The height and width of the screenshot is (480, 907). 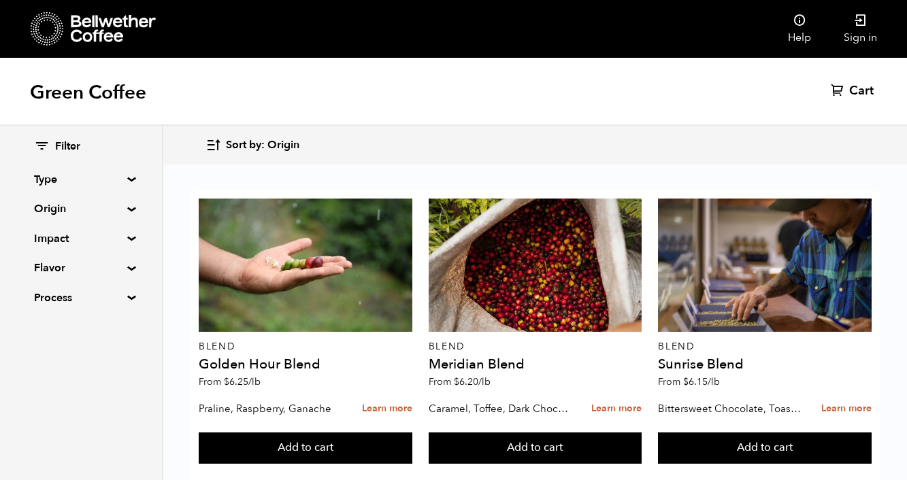 What do you see at coordinates (701, 382) in the screenshot?
I see `bdi: 6.15` at bounding box center [701, 382].